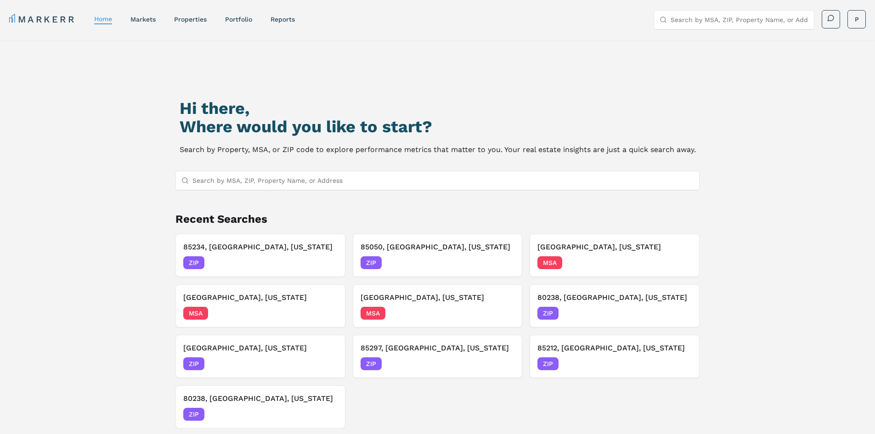 The height and width of the screenshot is (434, 875). I want to click on a: Portfolio, so click(238, 19).